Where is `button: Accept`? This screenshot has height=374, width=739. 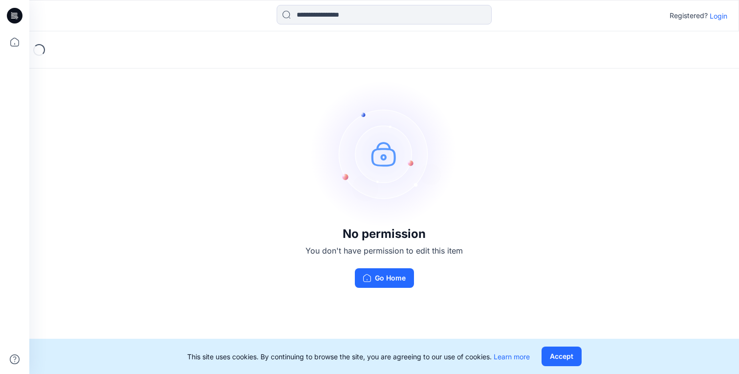 button: Accept is located at coordinates (562, 356).